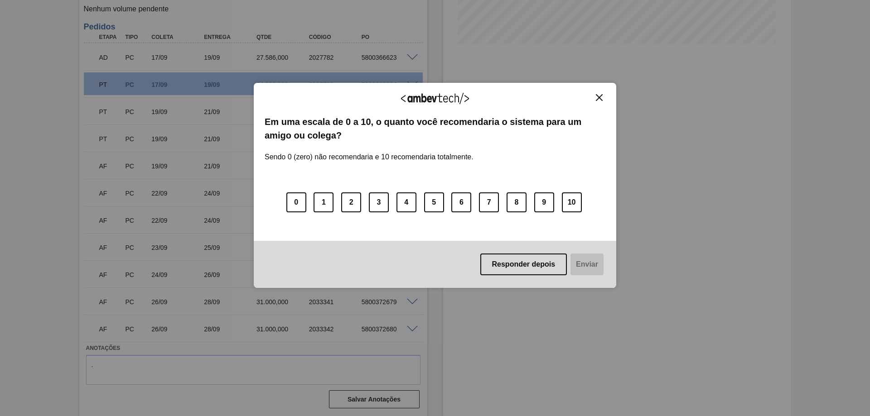  Describe the element at coordinates (599, 97) in the screenshot. I see `img: Close` at that location.